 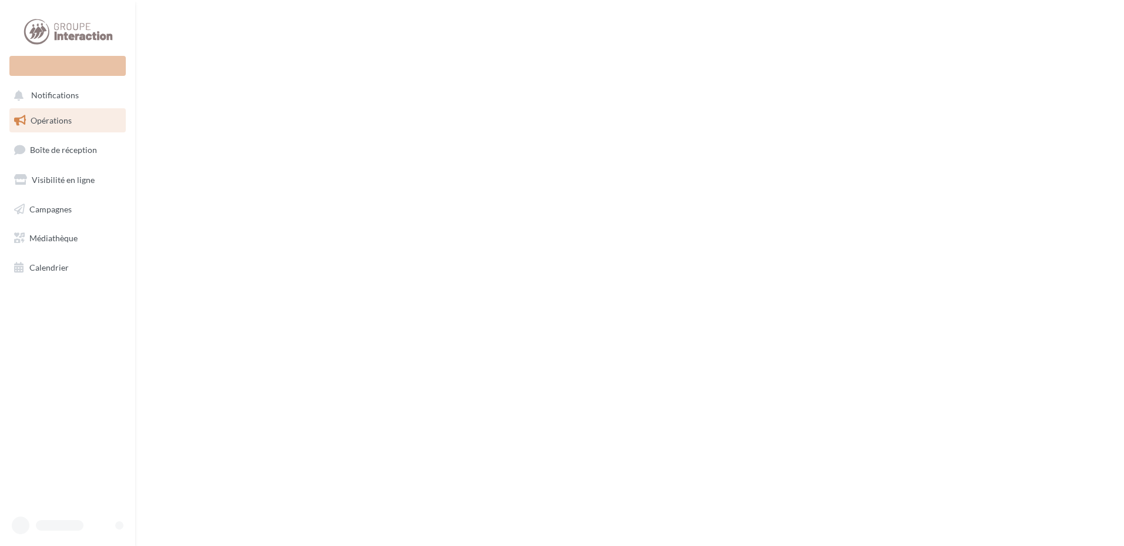 What do you see at coordinates (64, 149) in the screenshot?
I see `span: Boîte de réception` at bounding box center [64, 149].